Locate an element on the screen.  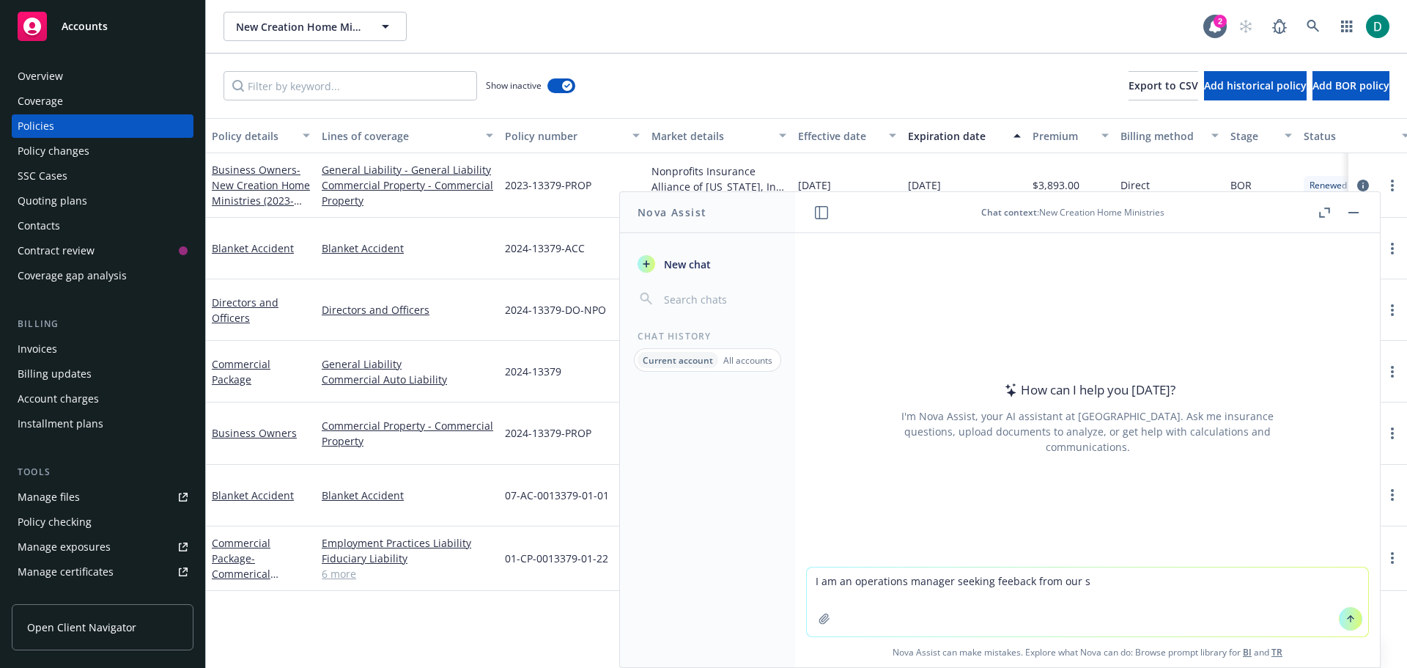
div: Premium is located at coordinates (1063, 136).